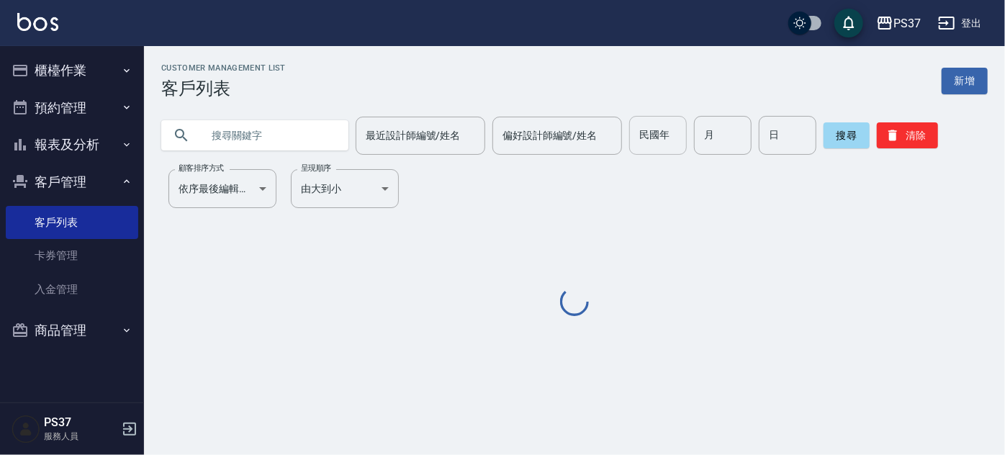 This screenshot has height=455, width=1005. Describe the element at coordinates (959, 23) in the screenshot. I see `button: 登出` at that location.